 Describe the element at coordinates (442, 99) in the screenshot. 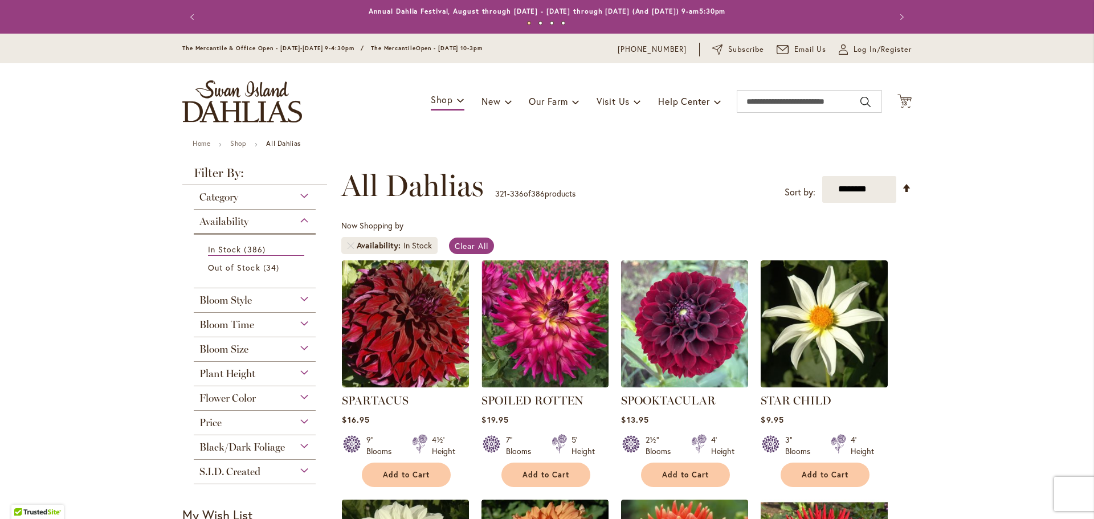

I see `span: Shop` at that location.